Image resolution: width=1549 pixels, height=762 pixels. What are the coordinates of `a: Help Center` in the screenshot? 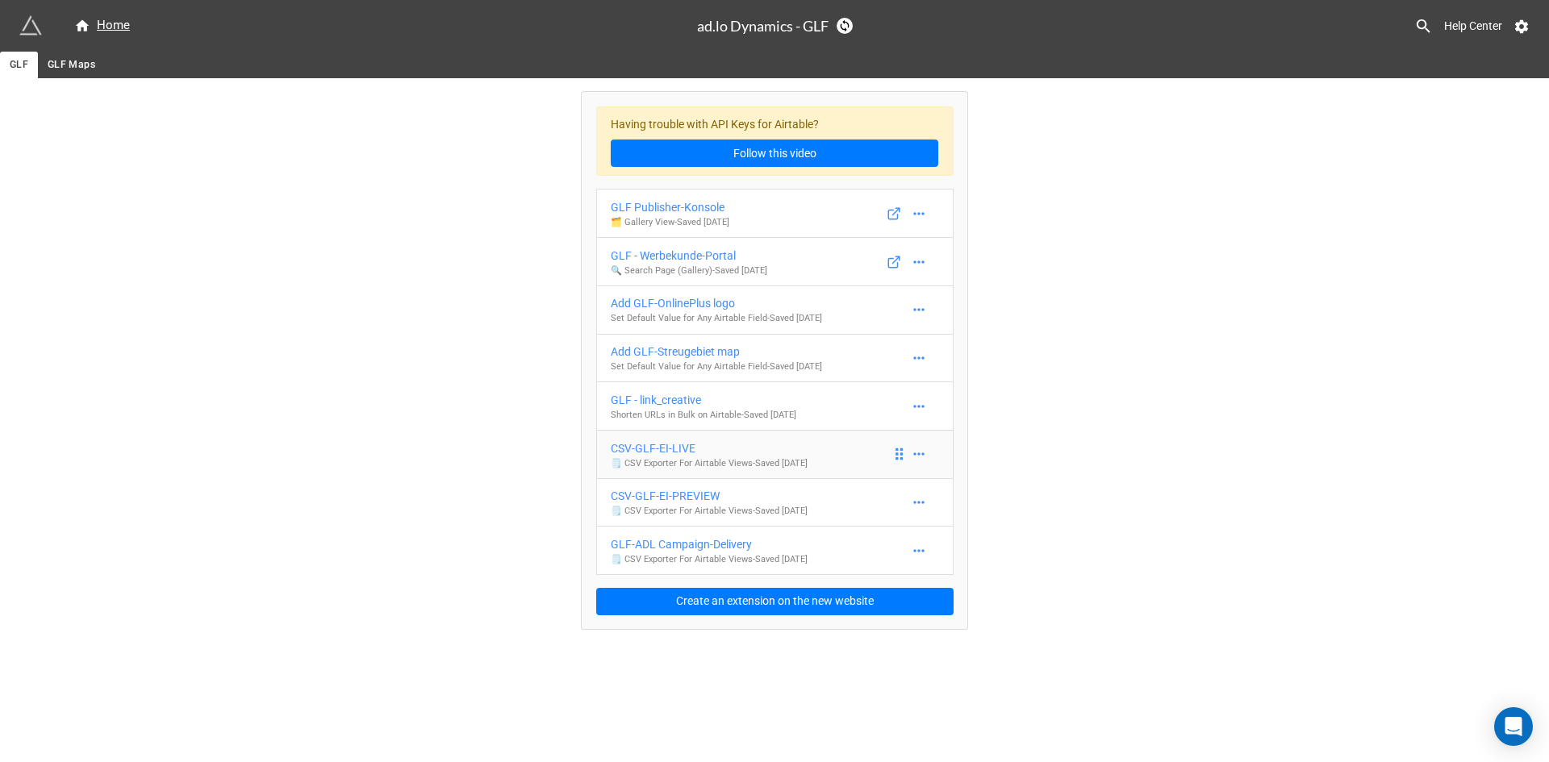 It's located at (1473, 26).